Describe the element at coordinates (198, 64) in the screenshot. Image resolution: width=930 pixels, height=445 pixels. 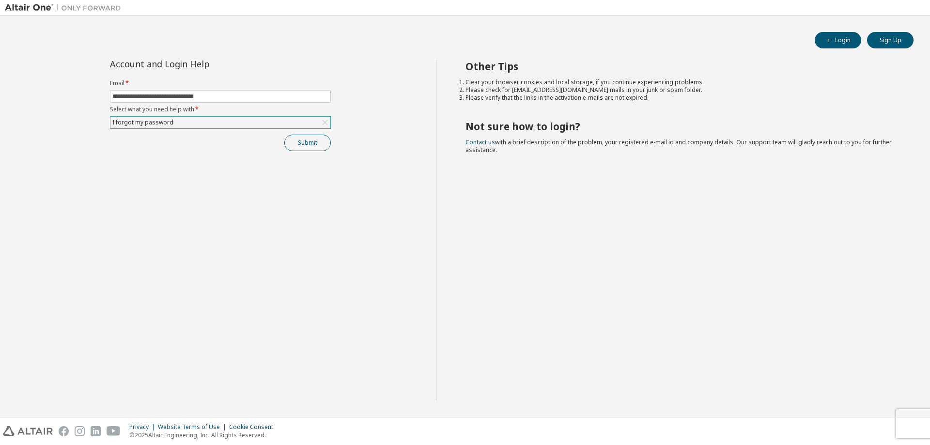
I see `div: Account and Login Help` at that location.